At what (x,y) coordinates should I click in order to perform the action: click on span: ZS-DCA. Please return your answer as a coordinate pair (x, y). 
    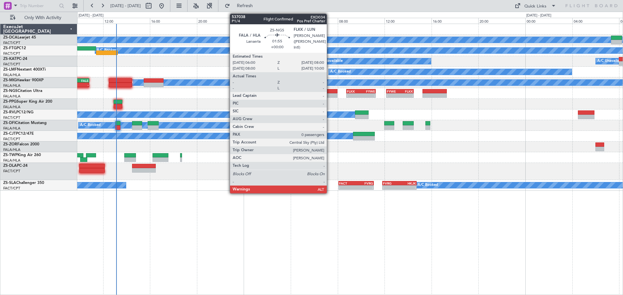
    Looking at the image, I should click on (10, 38).